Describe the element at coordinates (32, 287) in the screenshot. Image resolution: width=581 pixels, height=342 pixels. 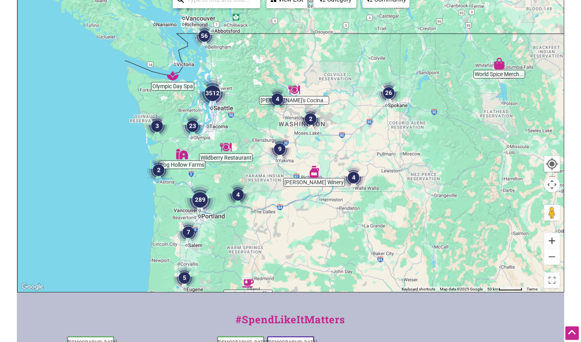
I see `img: Google` at that location.